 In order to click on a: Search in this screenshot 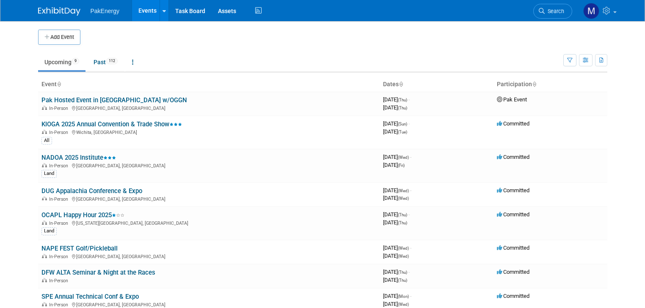, I will do `click(553, 11)`.